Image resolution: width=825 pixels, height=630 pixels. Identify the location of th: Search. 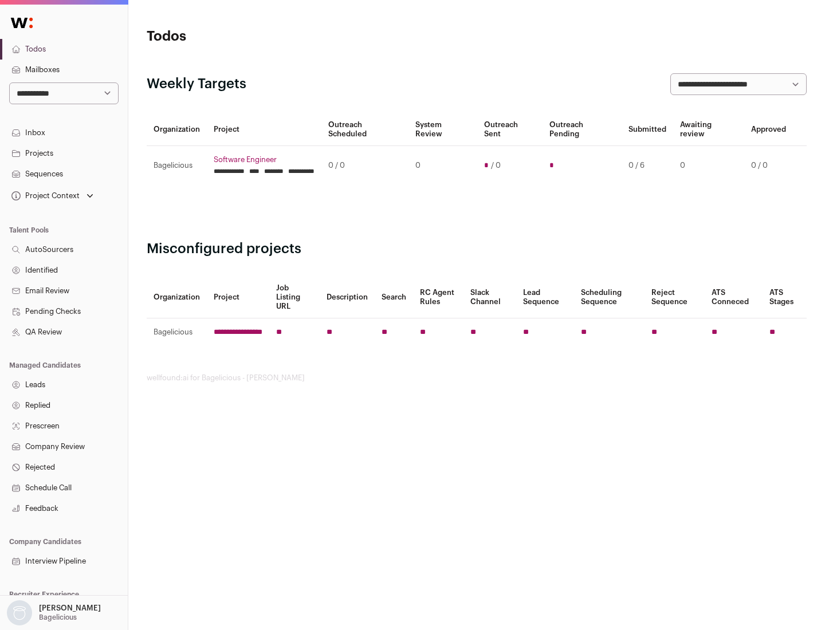
(394, 297).